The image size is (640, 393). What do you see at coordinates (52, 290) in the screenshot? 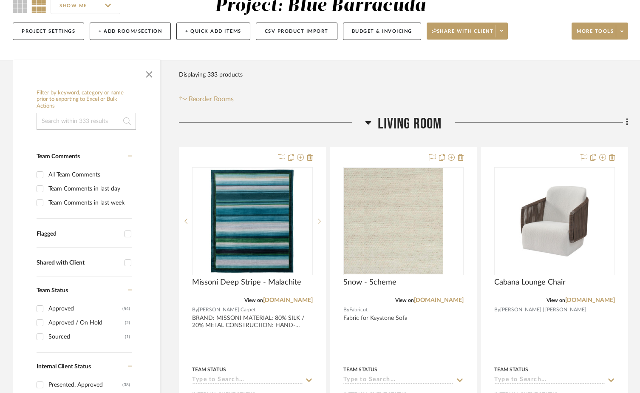
I see `span: Team Status` at bounding box center [52, 290].